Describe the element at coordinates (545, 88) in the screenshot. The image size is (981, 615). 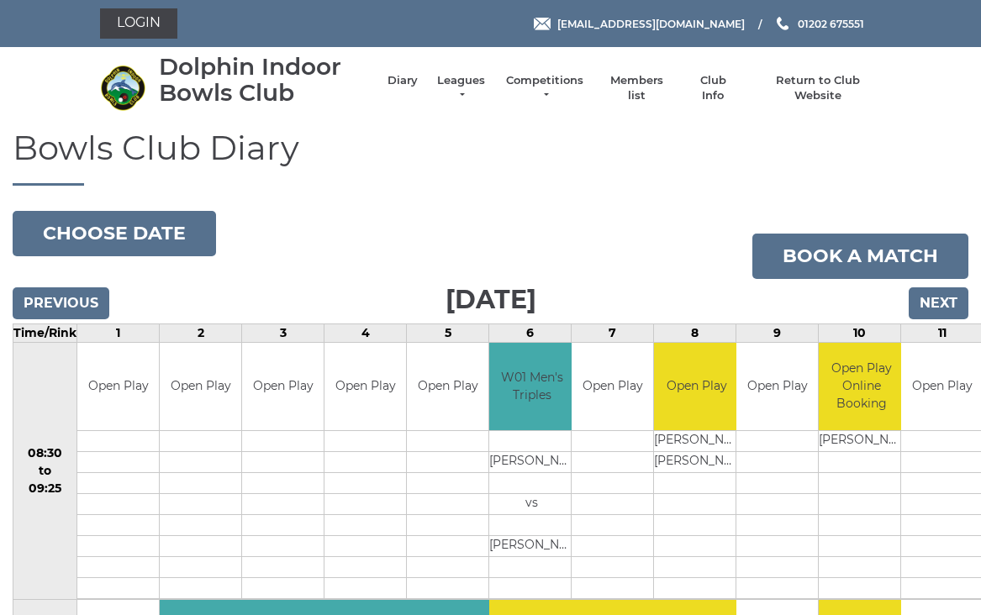
I see `a: Competitions` at that location.